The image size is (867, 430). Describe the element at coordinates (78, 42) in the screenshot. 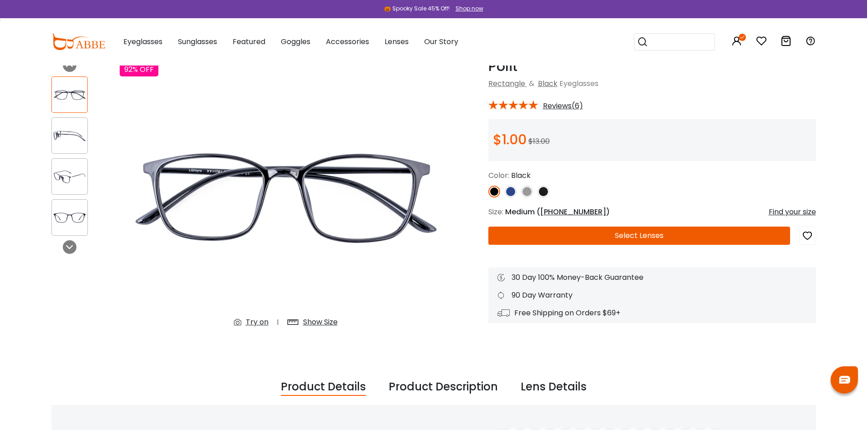

I see `img: abbeglasses.com` at that location.